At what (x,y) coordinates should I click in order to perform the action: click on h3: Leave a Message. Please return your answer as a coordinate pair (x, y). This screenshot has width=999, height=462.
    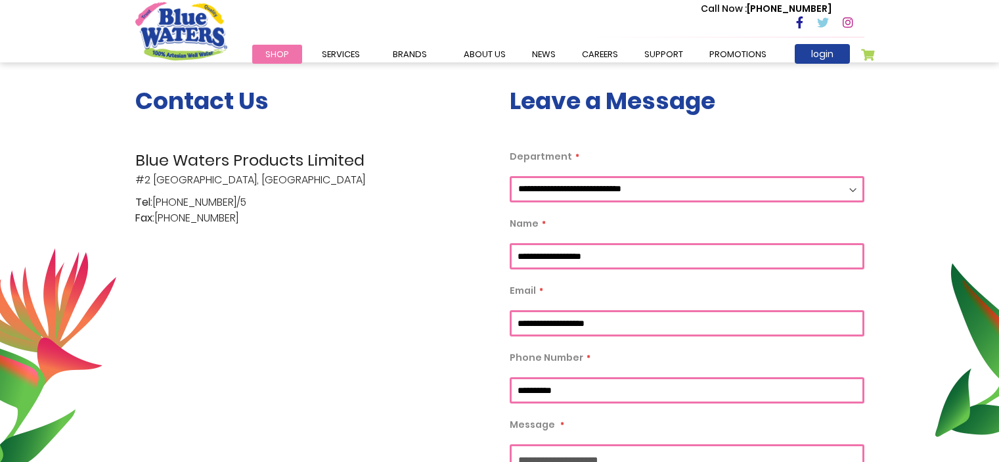
    Looking at the image, I should click on (687, 101).